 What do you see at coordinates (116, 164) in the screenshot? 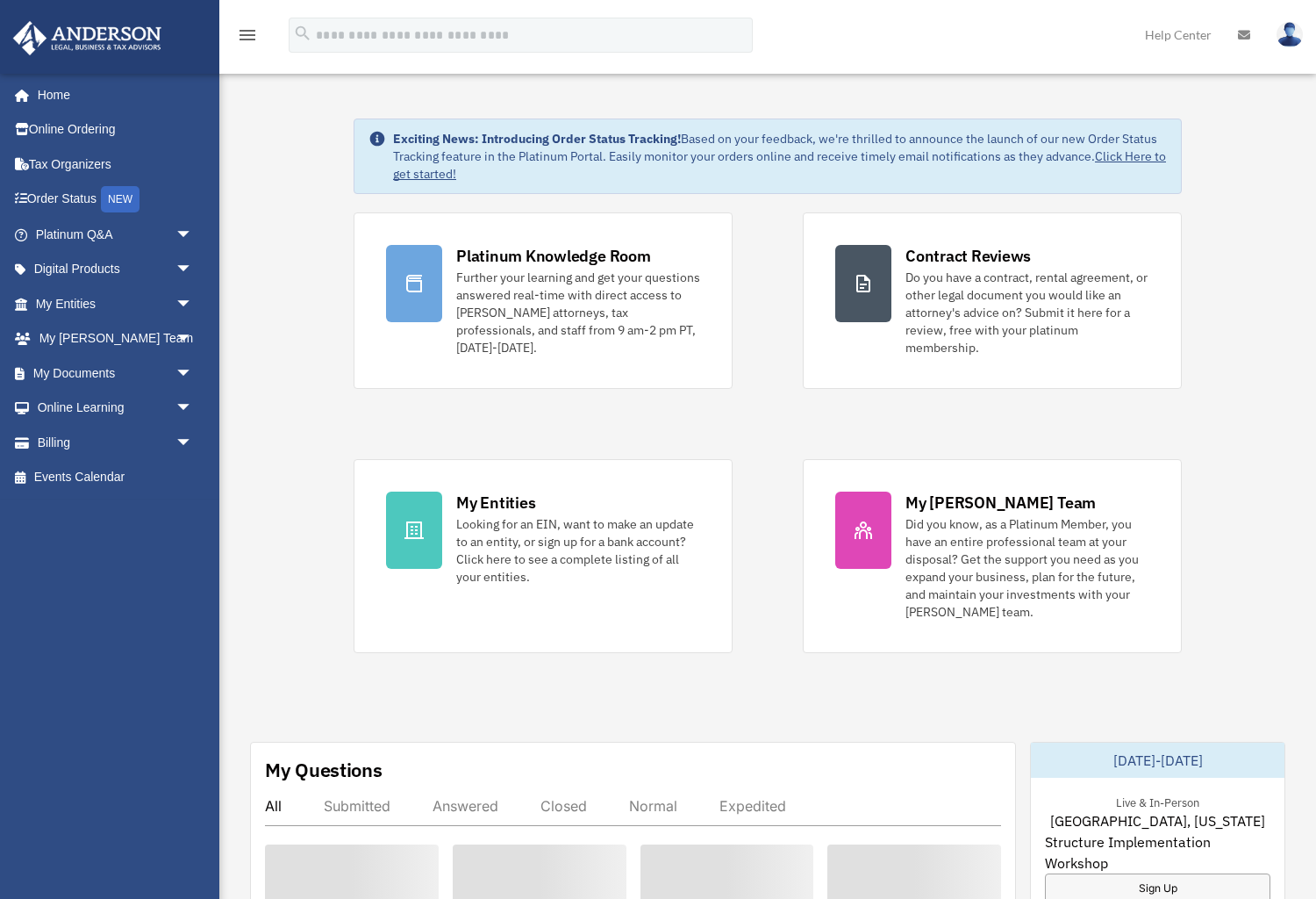
I see `a: Tax Organizers` at bounding box center [116, 164].